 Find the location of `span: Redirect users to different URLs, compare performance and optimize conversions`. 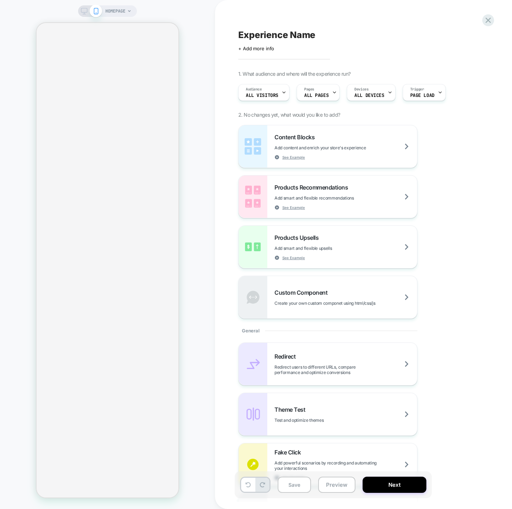

span: Redirect users to different URLs, compare performance and optimize conversions is located at coordinates (346, 369).